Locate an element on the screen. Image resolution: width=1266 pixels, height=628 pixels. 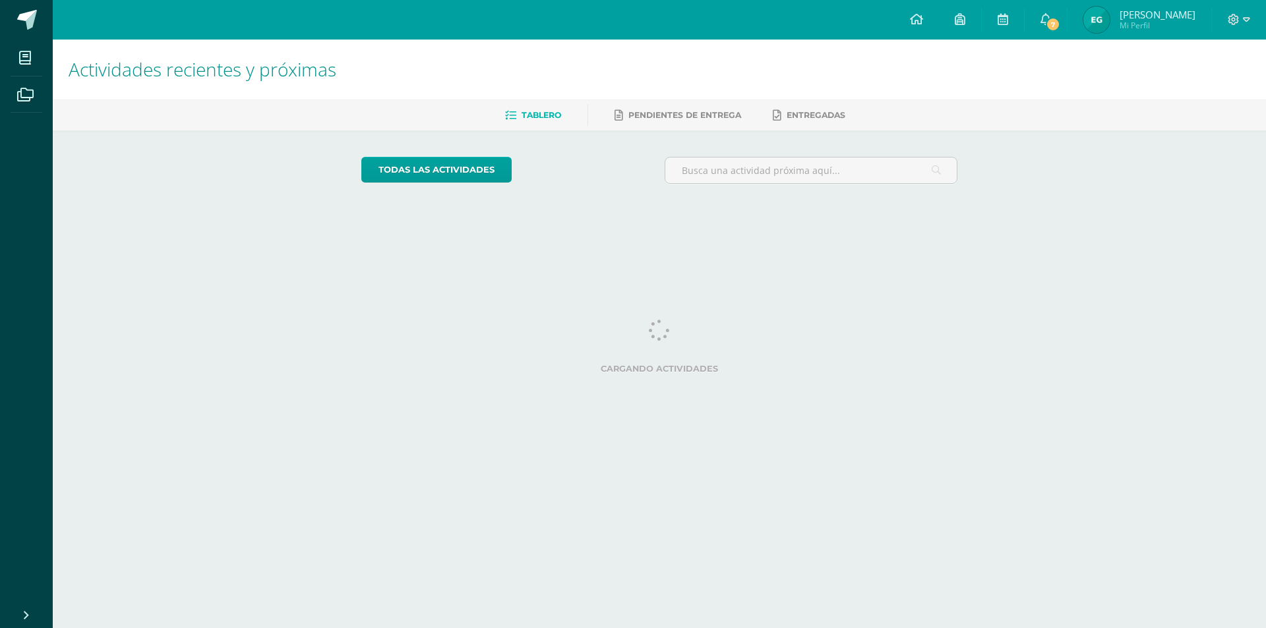
a: Pendientes de entrega is located at coordinates (678, 115).